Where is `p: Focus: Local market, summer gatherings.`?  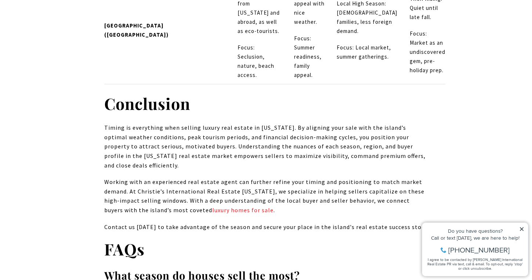
p: Focus: Local market, summer gatherings. is located at coordinates (367, 53).